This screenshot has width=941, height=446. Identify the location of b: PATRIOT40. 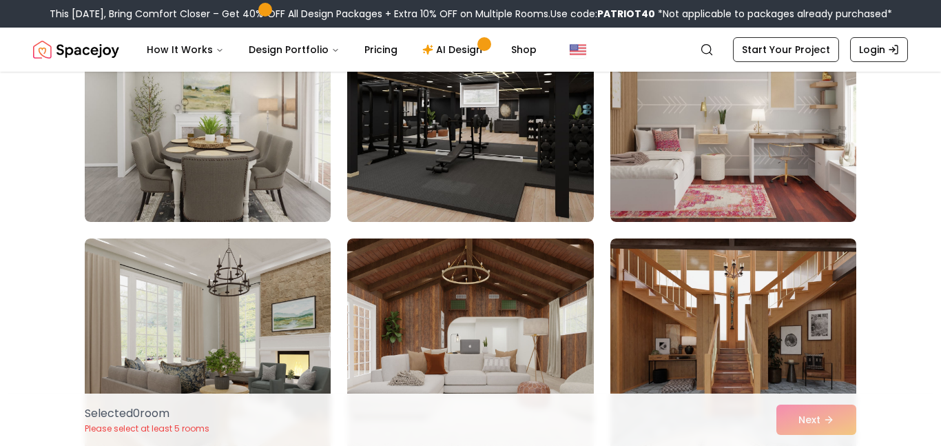
(626, 14).